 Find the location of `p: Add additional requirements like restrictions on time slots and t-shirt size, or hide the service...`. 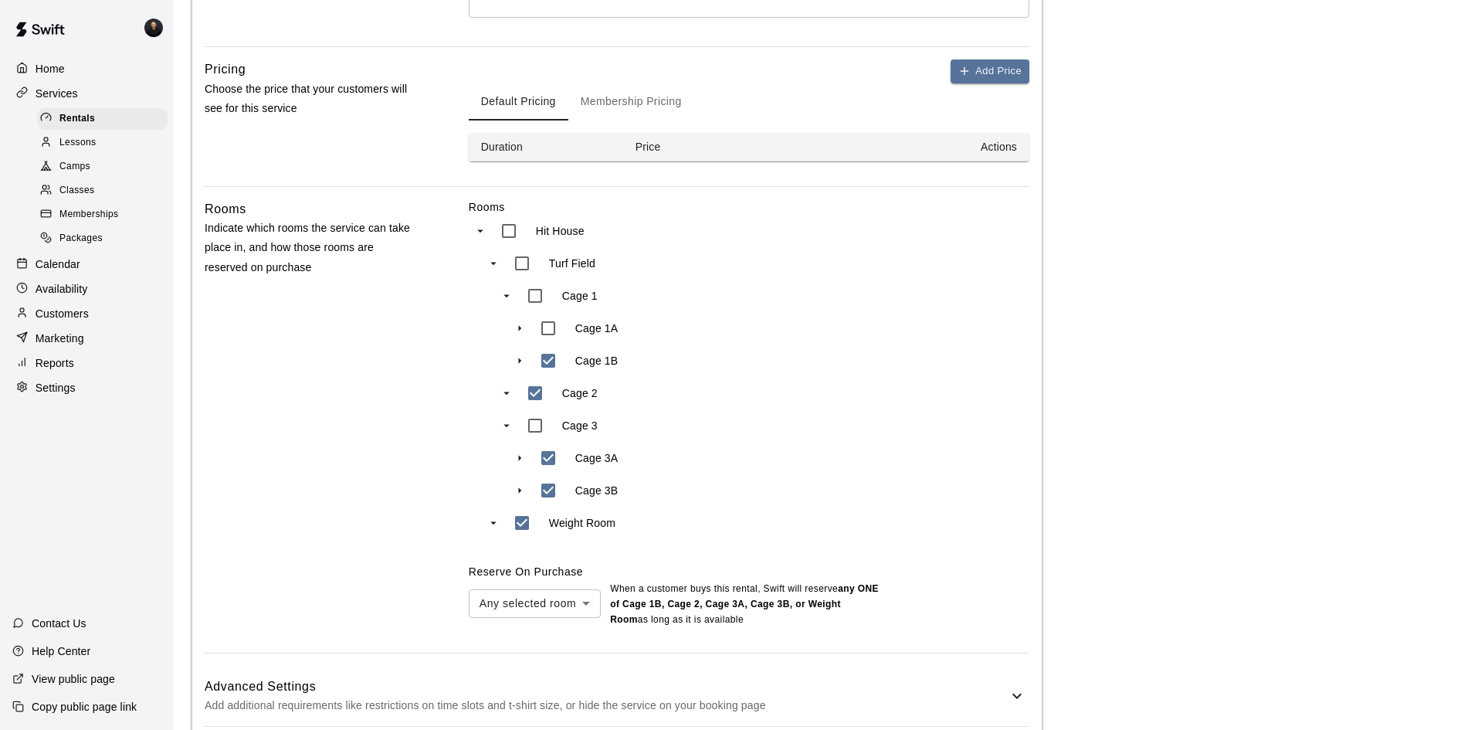

p: Add additional requirements like restrictions on time slots and t-shirt size, or hide the service... is located at coordinates (606, 705).